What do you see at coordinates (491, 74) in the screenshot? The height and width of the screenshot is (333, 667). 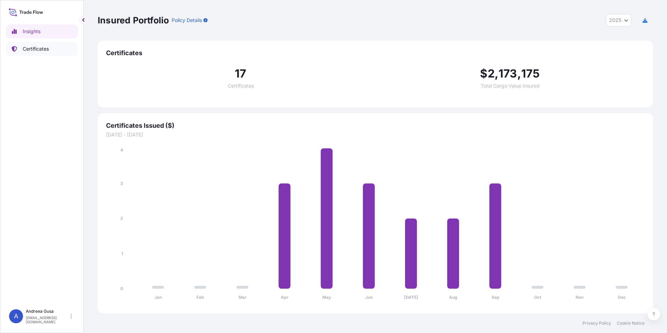 I see `span: 2` at bounding box center [491, 74].